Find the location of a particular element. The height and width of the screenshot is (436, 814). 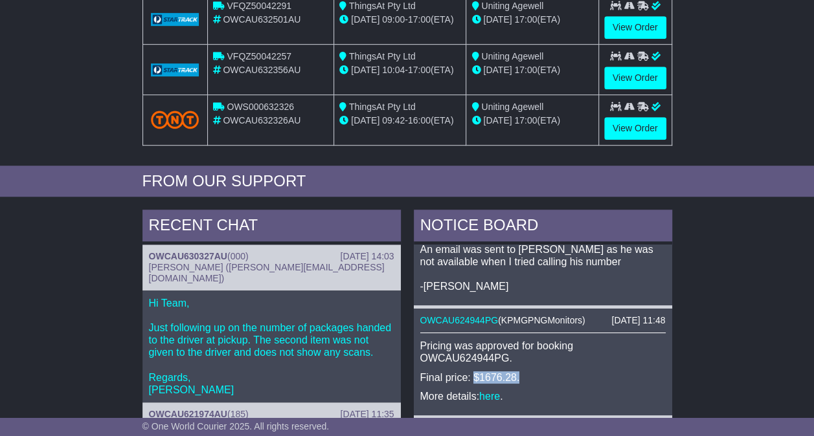

span: OWCAU632356AU is located at coordinates (262, 70).